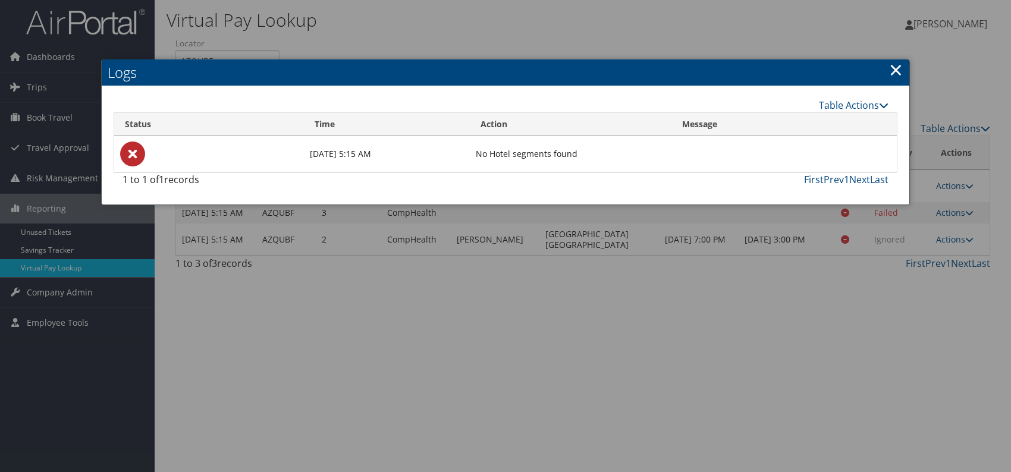 This screenshot has height=472, width=1011. What do you see at coordinates (570, 154) in the screenshot?
I see `td: No Hotel segments found` at bounding box center [570, 154].